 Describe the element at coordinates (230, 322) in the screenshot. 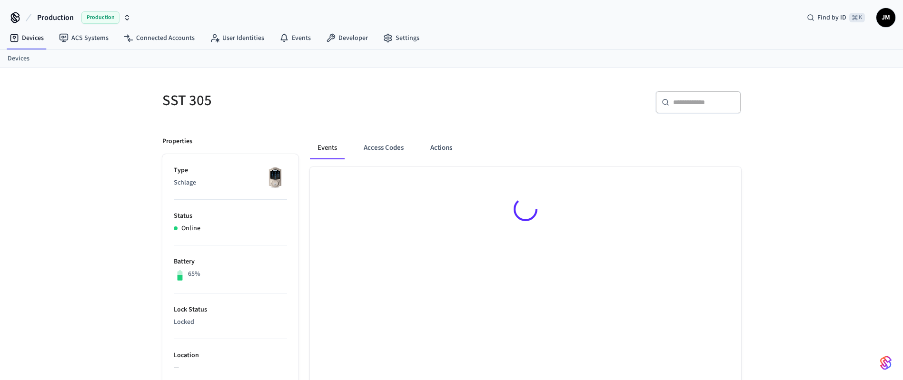

I see `p: Locked` at that location.